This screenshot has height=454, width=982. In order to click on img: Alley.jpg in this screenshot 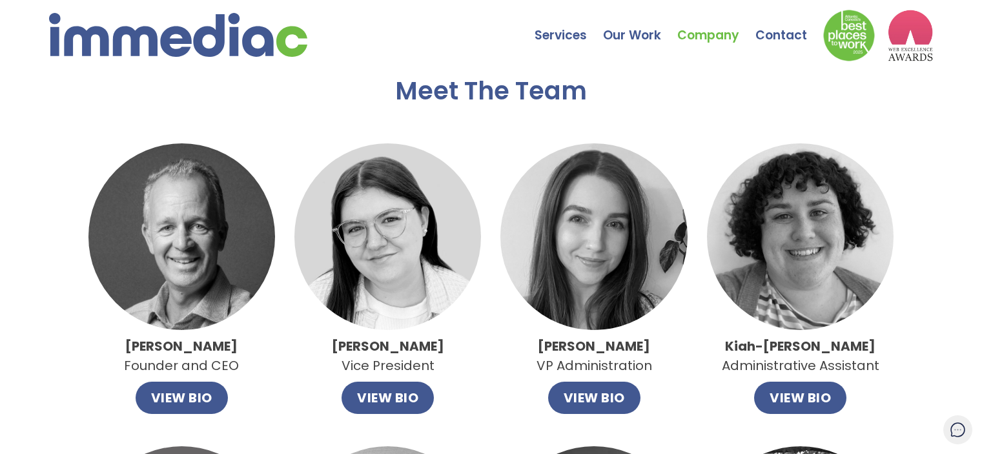, I will do `click(593, 236)`.